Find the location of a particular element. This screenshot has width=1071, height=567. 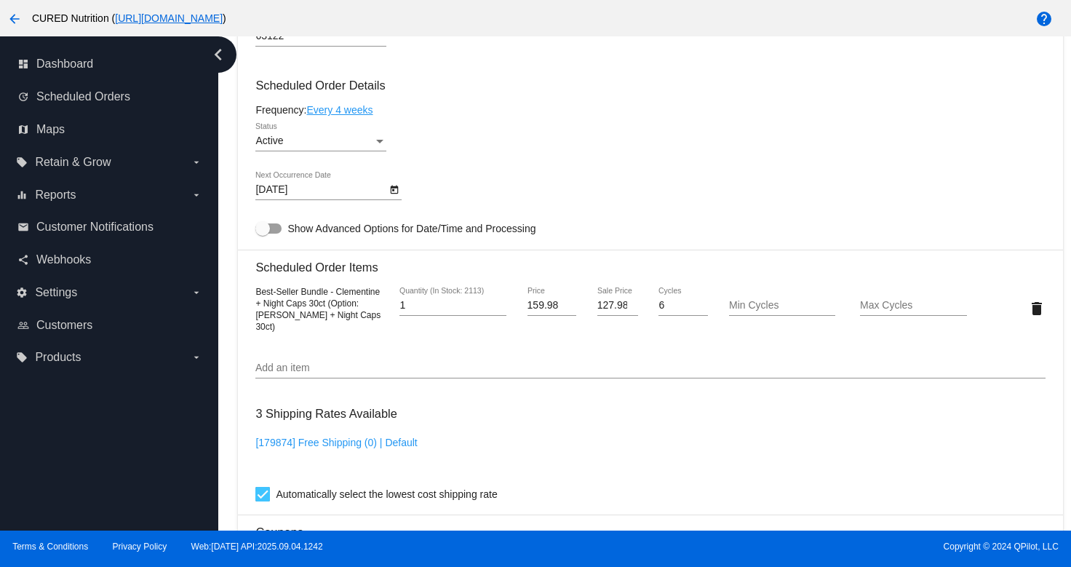

span: Dashboard is located at coordinates (65, 64).